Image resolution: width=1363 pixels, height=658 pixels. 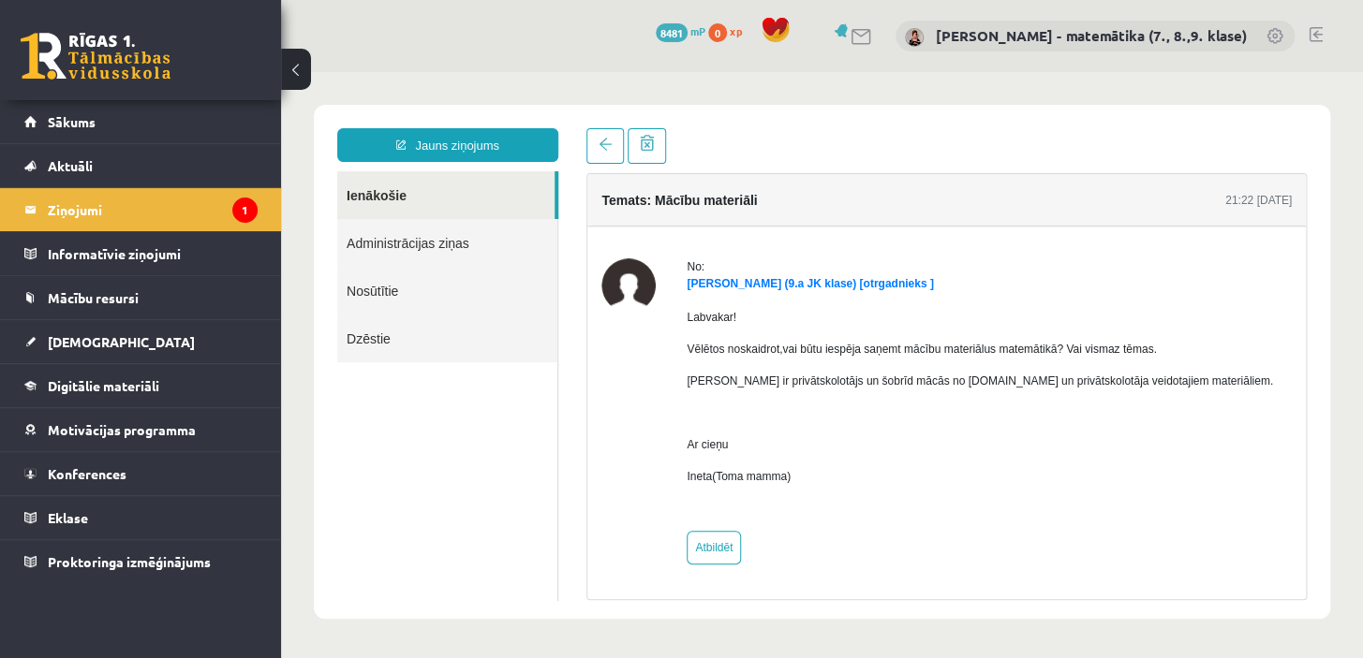 I want to click on span: Motivācijas programma, so click(x=122, y=430).